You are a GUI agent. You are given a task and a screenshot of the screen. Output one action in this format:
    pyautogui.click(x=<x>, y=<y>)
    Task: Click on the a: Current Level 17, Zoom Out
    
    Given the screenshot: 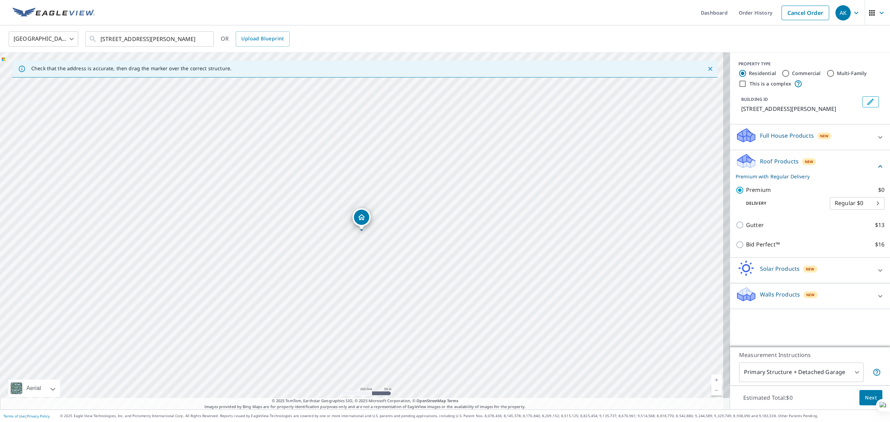 What is the action you would take?
    pyautogui.click(x=717, y=390)
    